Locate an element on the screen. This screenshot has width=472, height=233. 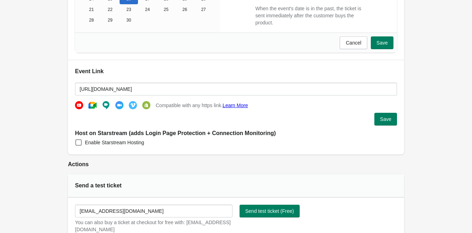
img: zoom-d2aebb472394d9f99a89fc36b09dd972.png is located at coordinates (119, 105).